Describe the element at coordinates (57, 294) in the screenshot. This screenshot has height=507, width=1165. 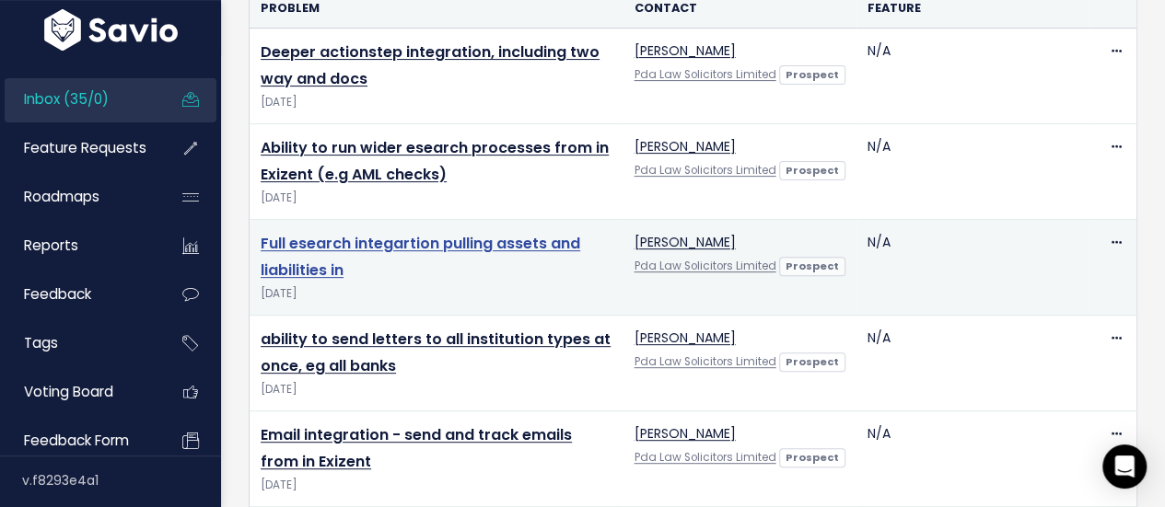
I see `span: Feedback` at that location.